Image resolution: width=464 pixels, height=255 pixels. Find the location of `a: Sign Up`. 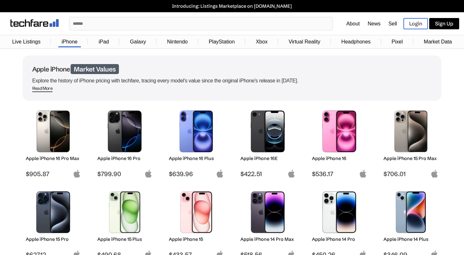

a: Sign Up is located at coordinates (444, 24).